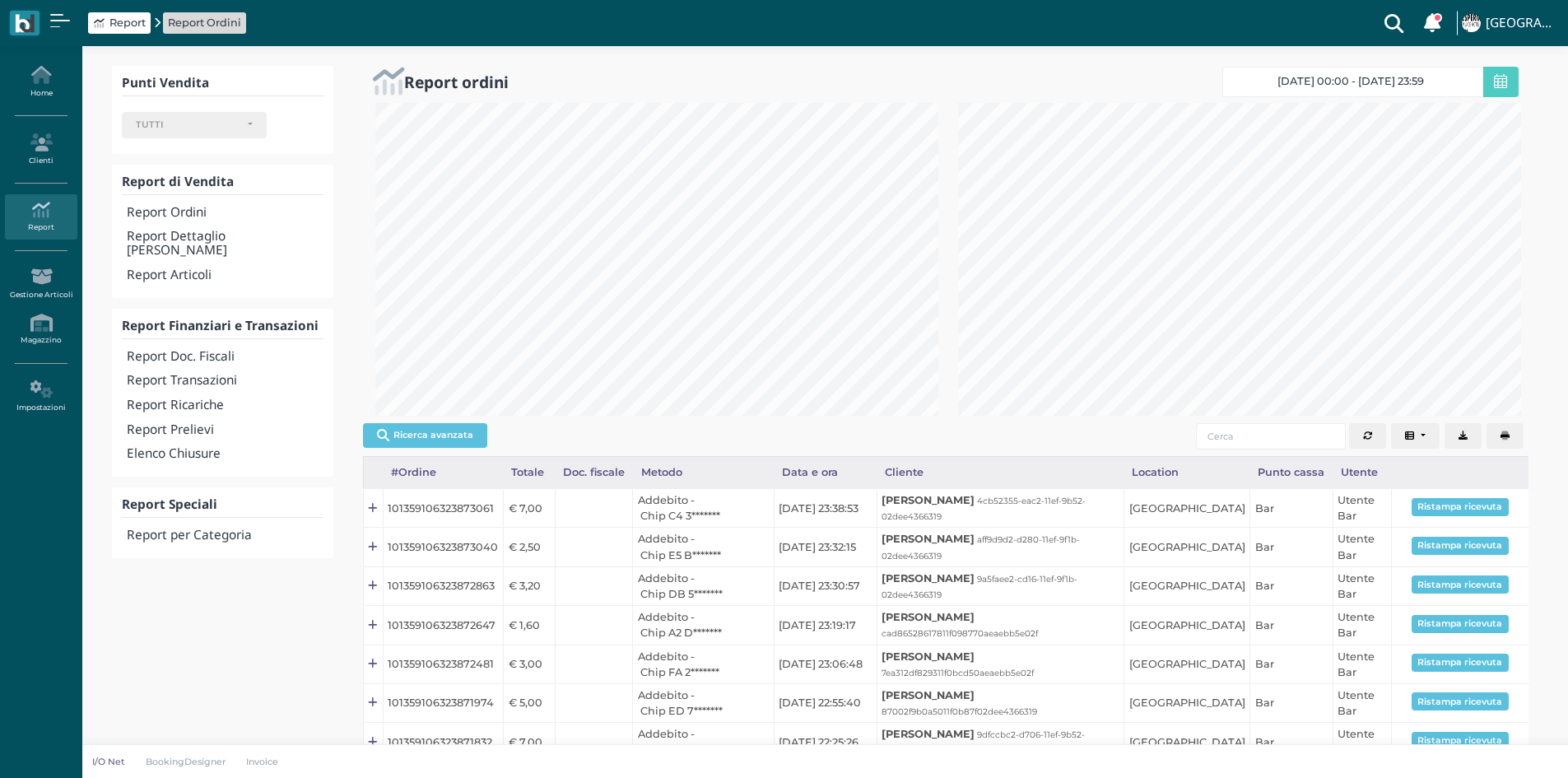 The width and height of the screenshot is (1568, 778). Describe the element at coordinates (40, 81) in the screenshot. I see `a: Home` at that location.